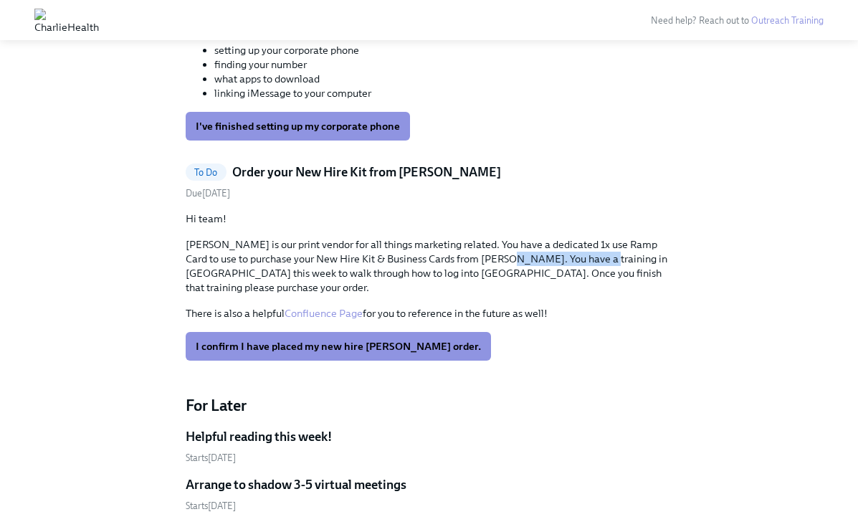  What do you see at coordinates (429, 313) in the screenshot?
I see `p: There is also a helpful for you to reference in the future as well!` at bounding box center [429, 313].